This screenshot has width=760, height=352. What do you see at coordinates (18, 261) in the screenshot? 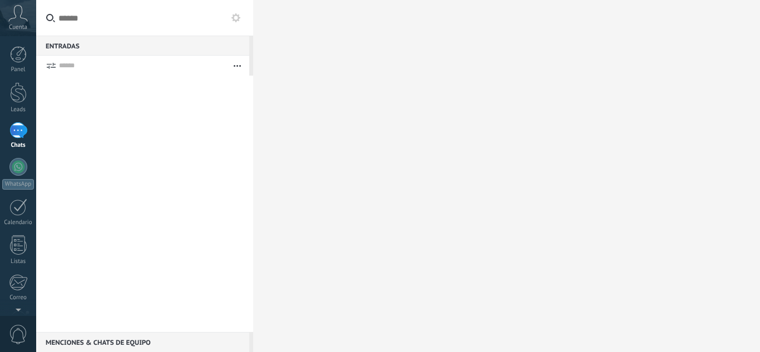
I see `div: Listas` at bounding box center [18, 261].